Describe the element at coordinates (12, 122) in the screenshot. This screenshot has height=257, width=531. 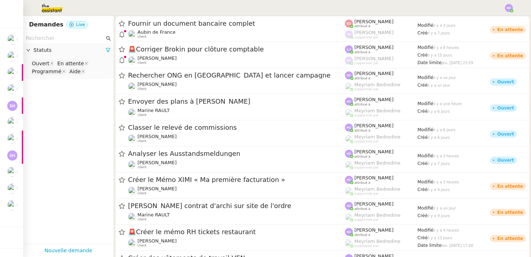
I see `img: users%2FWH1OB8fxGAgLOjAz1TtlPPgOcGL2%2Favatar%2F32e28291-4026-4208-b892-04f74488d877` at that location.